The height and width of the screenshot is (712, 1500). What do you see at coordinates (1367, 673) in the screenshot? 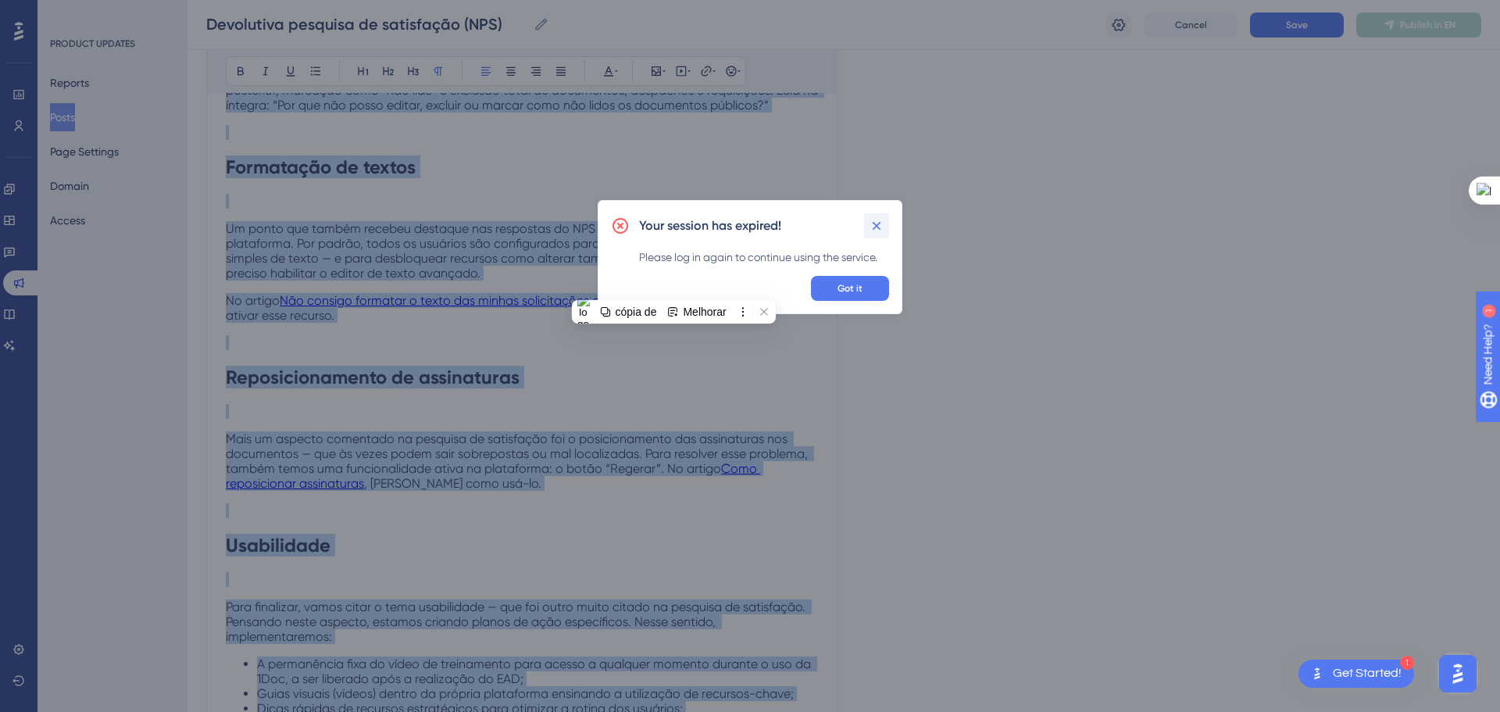
I see `div: Get Started!` at bounding box center [1367, 673].